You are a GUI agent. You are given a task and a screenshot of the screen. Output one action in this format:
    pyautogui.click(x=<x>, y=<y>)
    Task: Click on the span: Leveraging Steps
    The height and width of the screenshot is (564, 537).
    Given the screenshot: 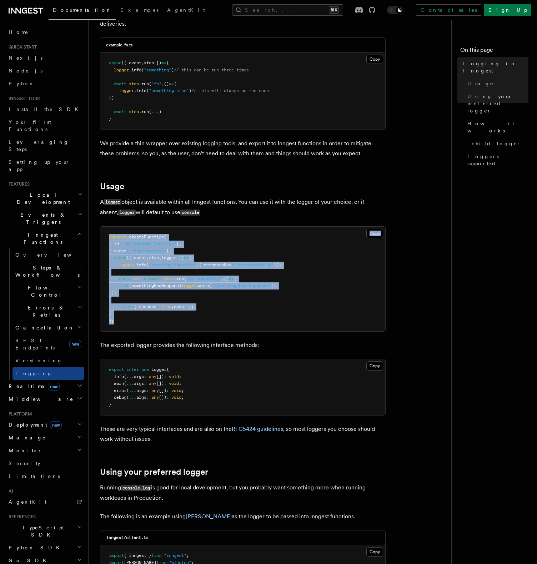 What is the action you would take?
    pyautogui.click(x=39, y=146)
    